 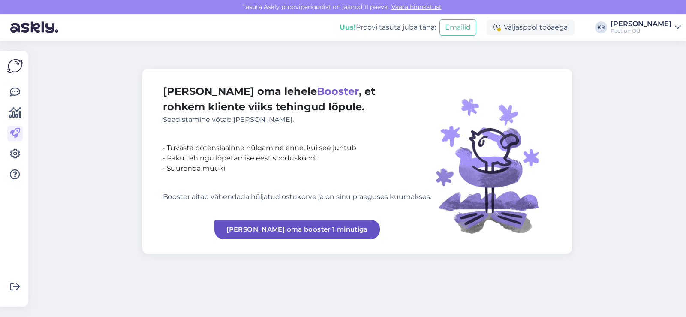 I want to click on div: • Paku tehingu lõpetamise eest sooduskoodi, so click(x=297, y=158).